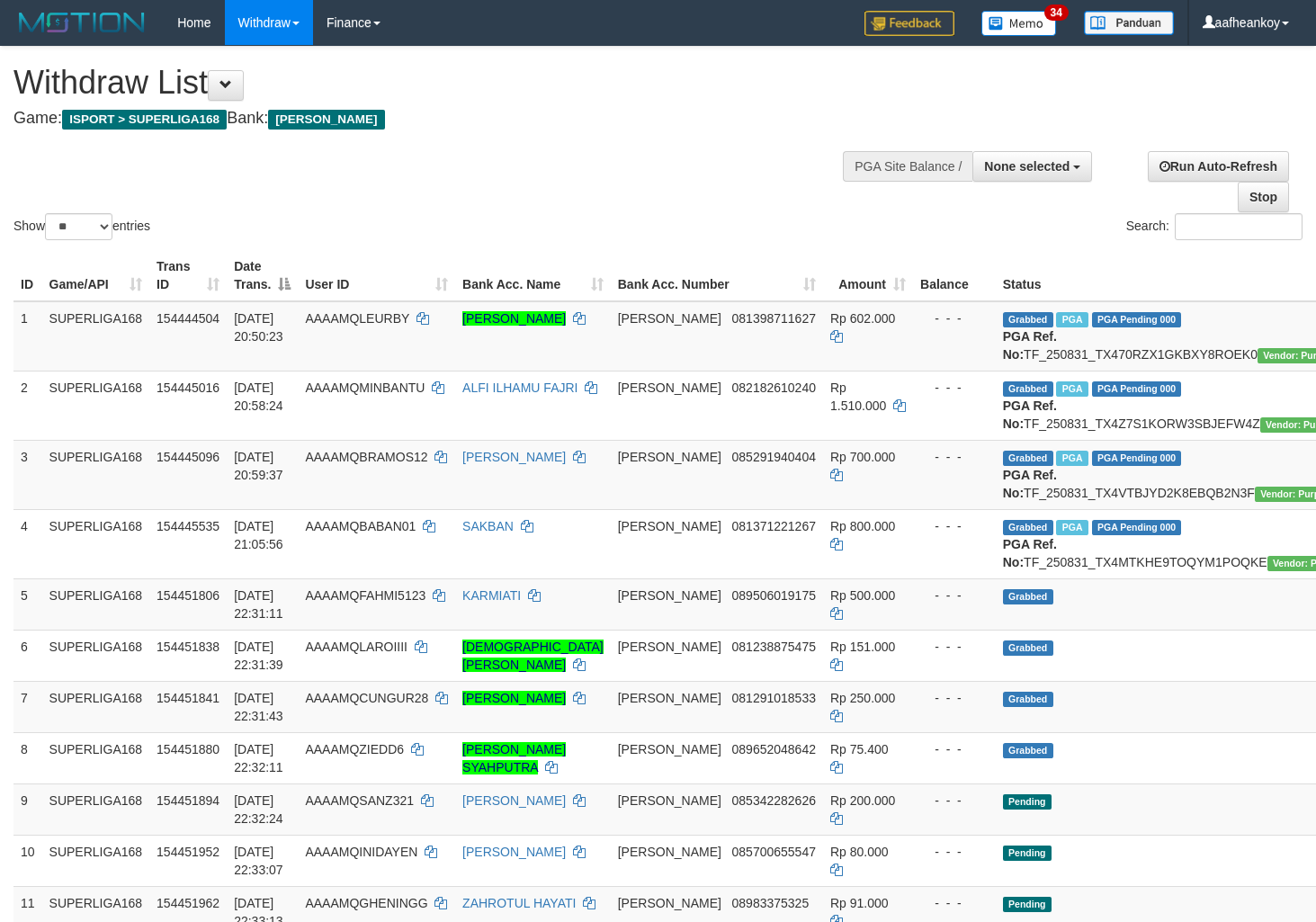 The height and width of the screenshot is (922, 1316). What do you see at coordinates (28, 405) in the screenshot?
I see `td: 2` at bounding box center [28, 405].